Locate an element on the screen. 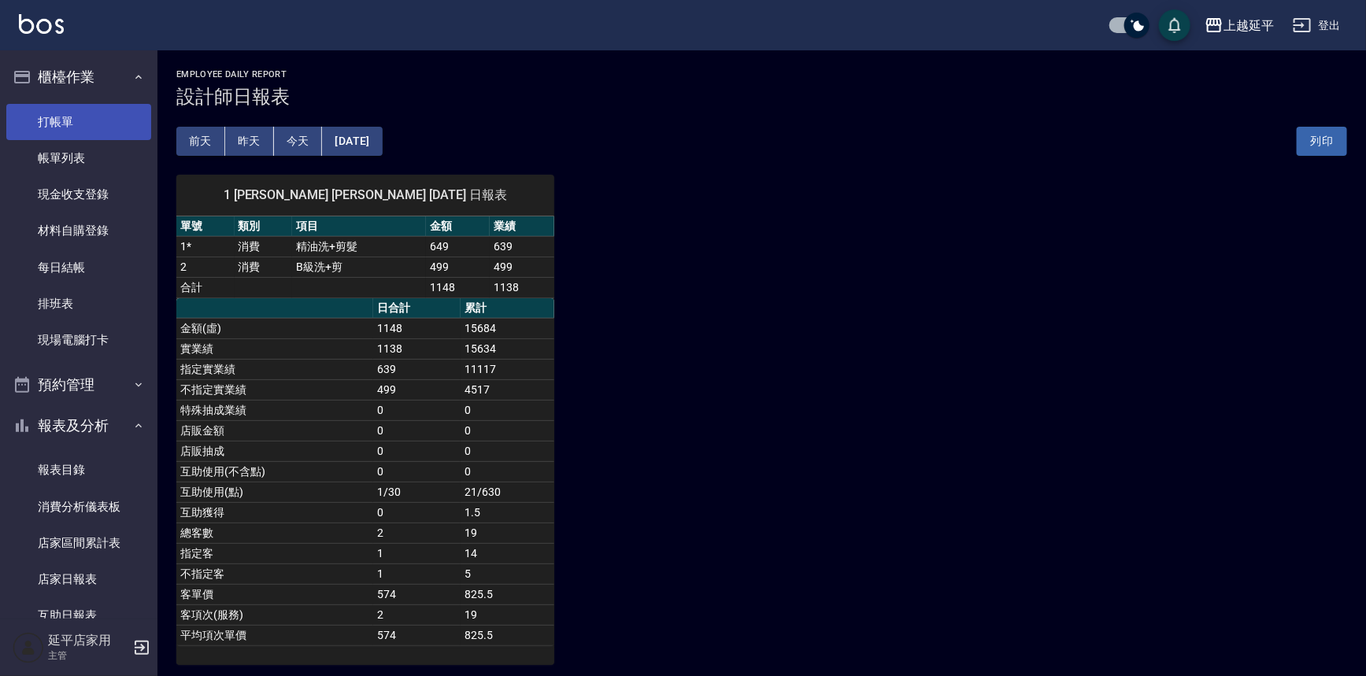  th: 項目 is located at coordinates (359, 227).